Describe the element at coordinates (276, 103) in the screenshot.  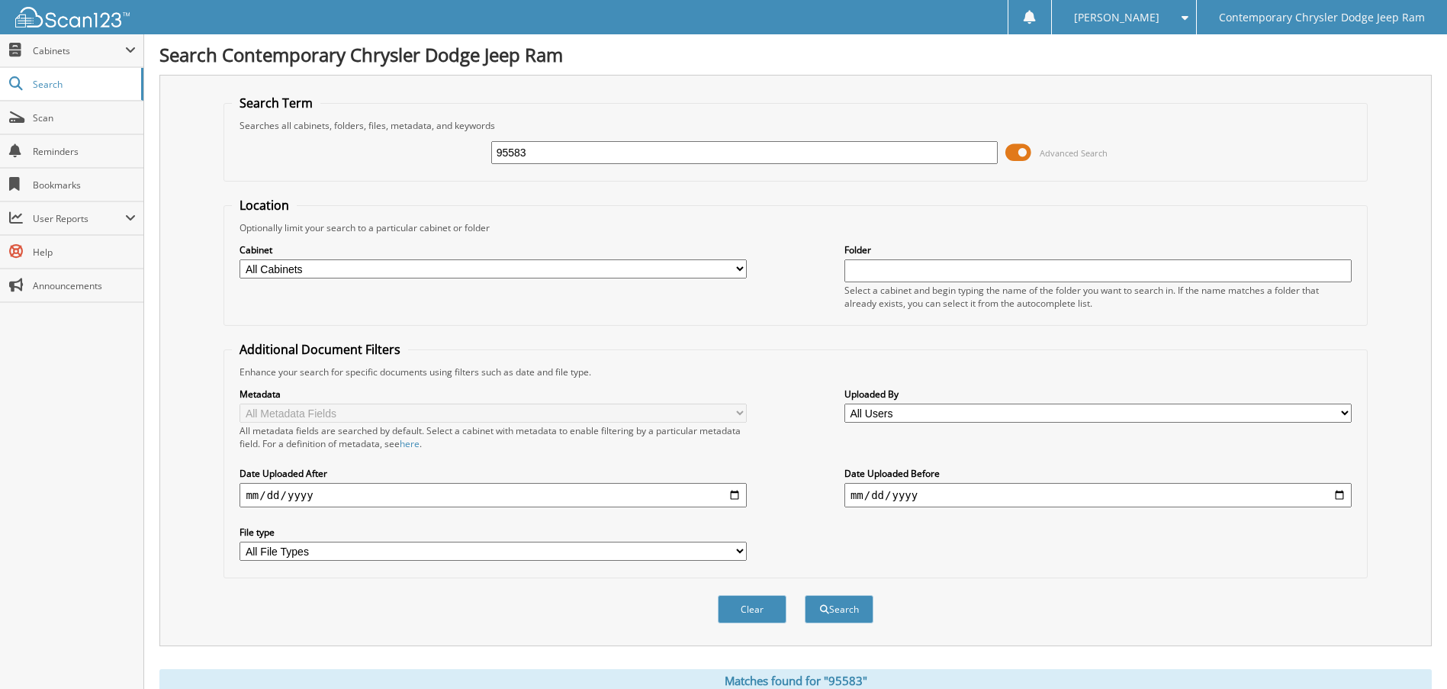
I see `legend: Search Term` at that location.